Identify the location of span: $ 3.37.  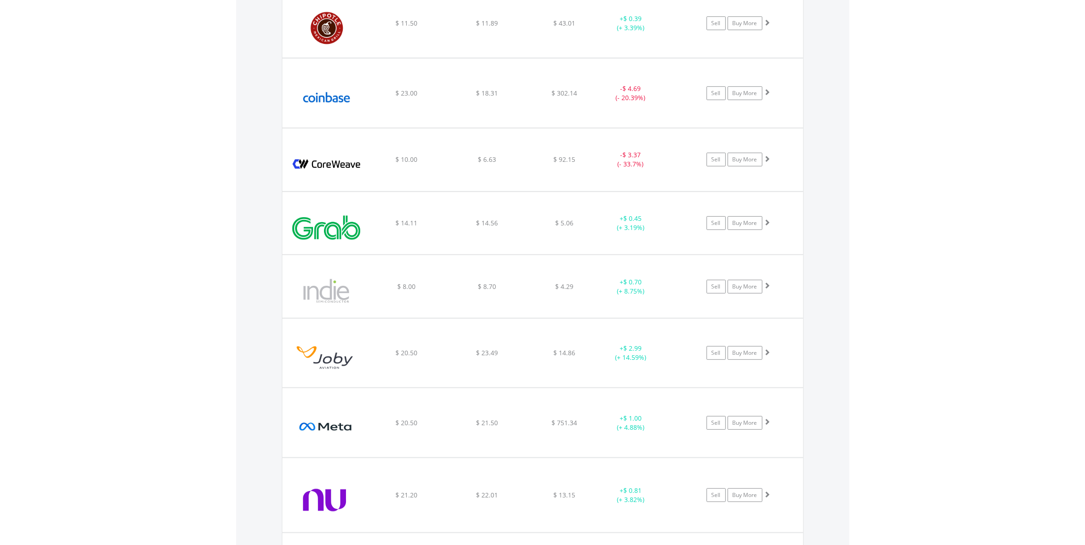
(631, 155).